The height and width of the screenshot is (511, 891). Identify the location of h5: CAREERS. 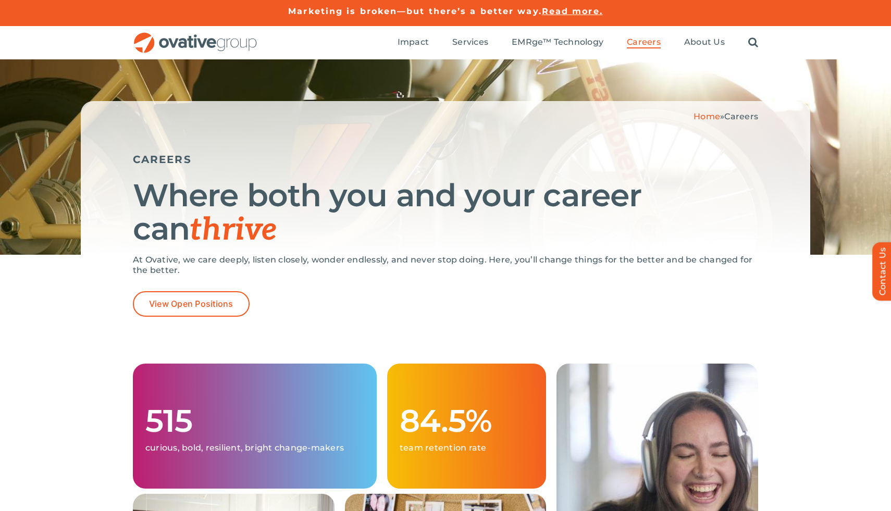
(445, 159).